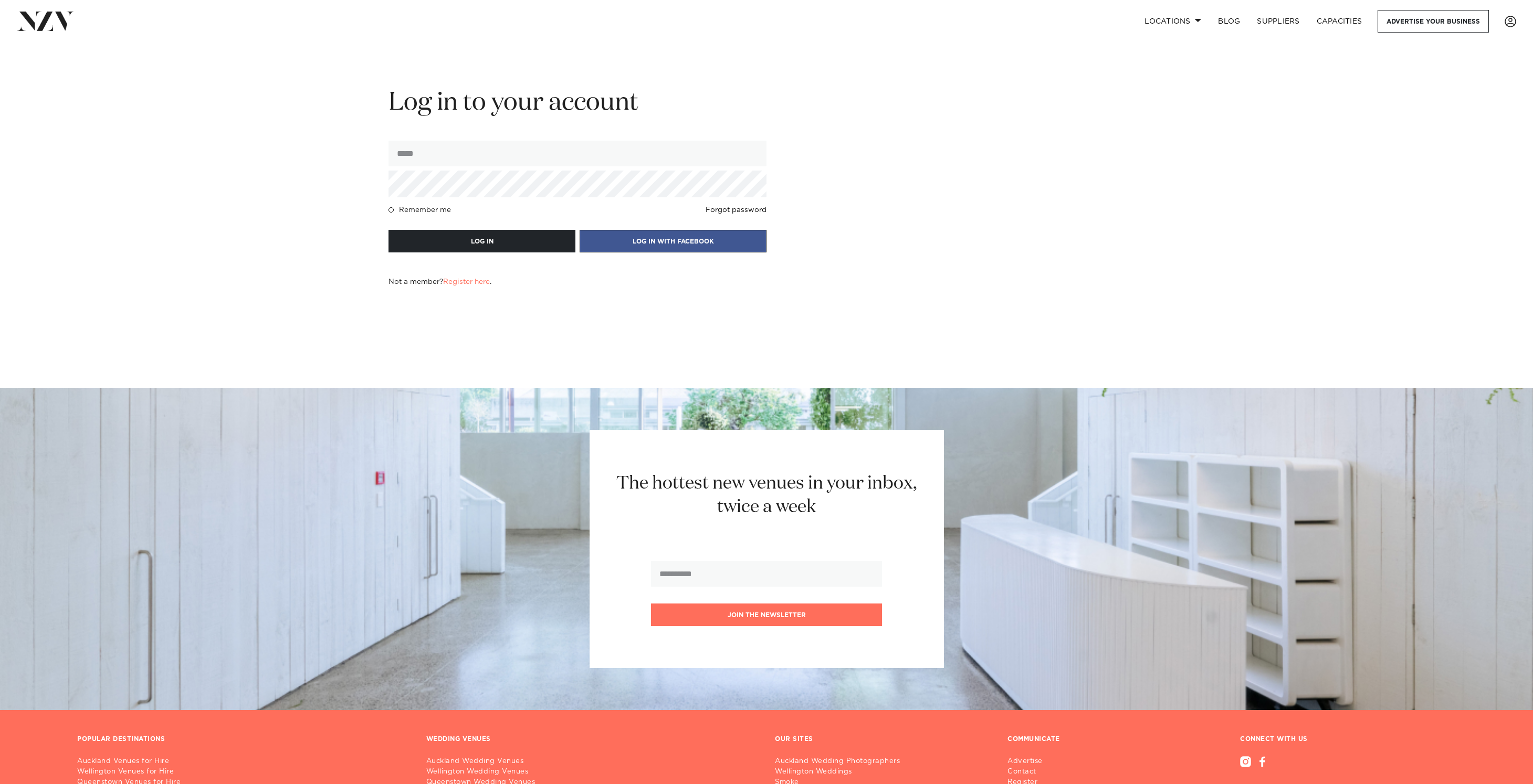 The height and width of the screenshot is (784, 1533). Describe the element at coordinates (592, 772) in the screenshot. I see `a: Wellington Wedding Venues` at that location.